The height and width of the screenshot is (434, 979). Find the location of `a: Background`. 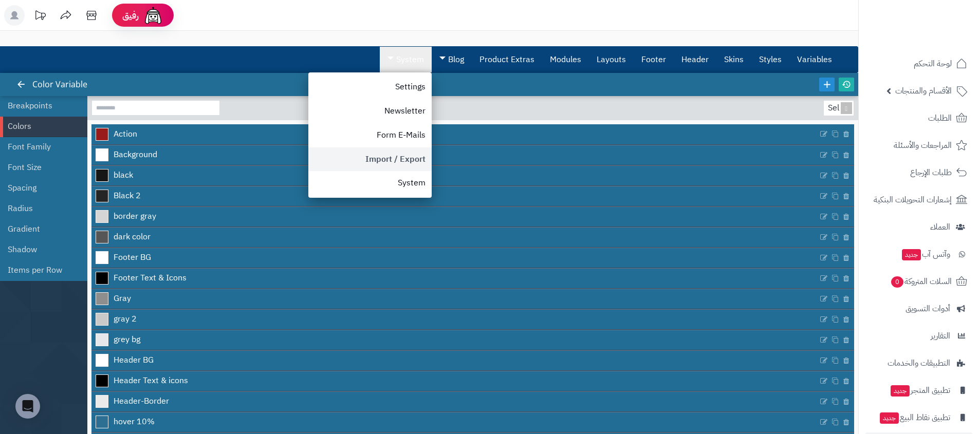

a: Background is located at coordinates (455, 155).